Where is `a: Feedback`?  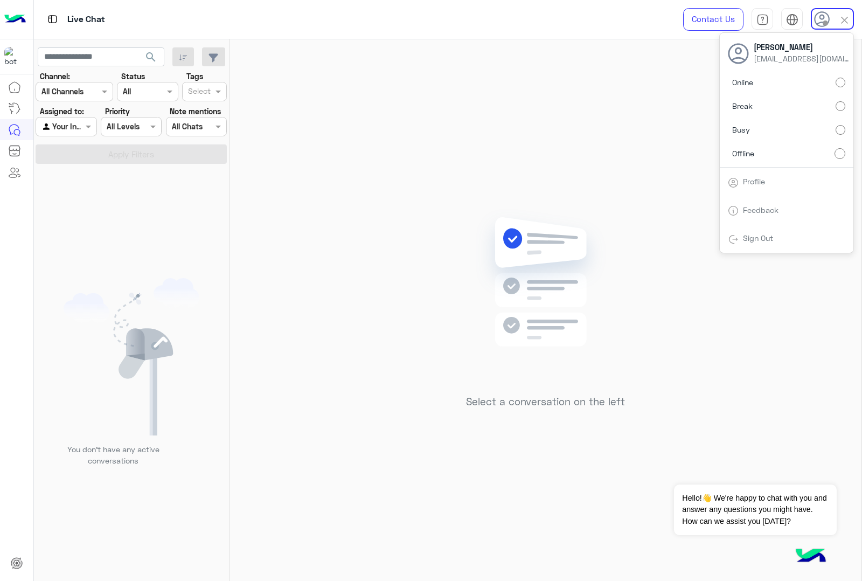
a: Feedback is located at coordinates (761, 210).